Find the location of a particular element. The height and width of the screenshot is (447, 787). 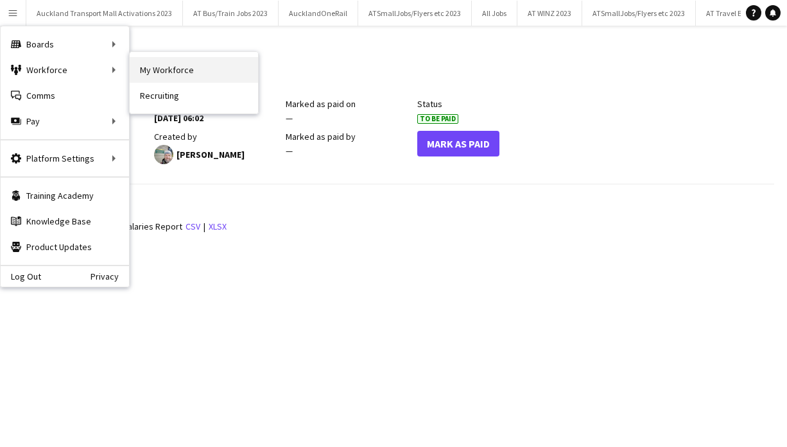

span: To Be Paid is located at coordinates (438, 119).